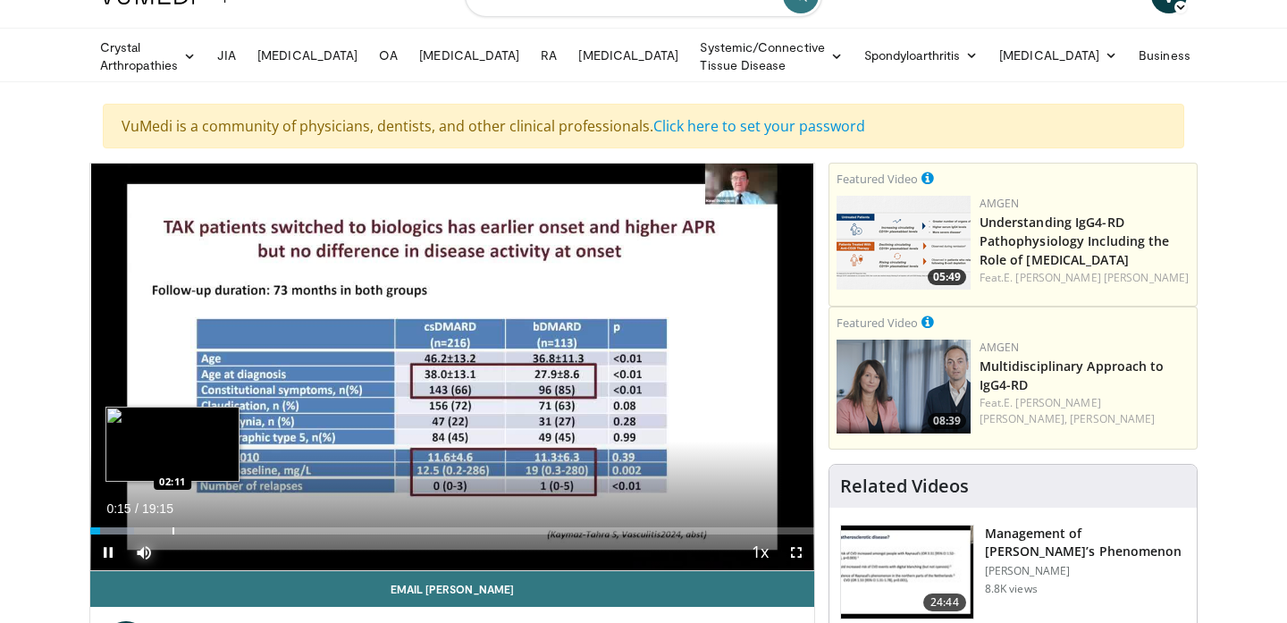 Image resolution: width=1287 pixels, height=623 pixels. What do you see at coordinates (771, 56) in the screenshot?
I see `a: Systemic/Connective Tissue Disease` at bounding box center [771, 56].